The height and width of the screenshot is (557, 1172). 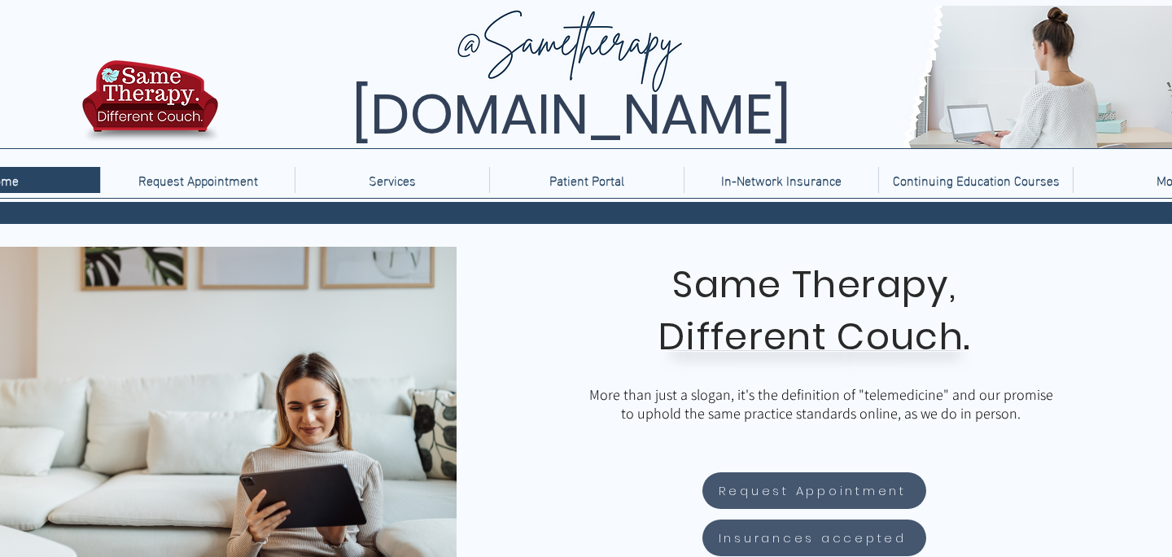 I want to click on img: TBH.US, so click(x=150, y=106).